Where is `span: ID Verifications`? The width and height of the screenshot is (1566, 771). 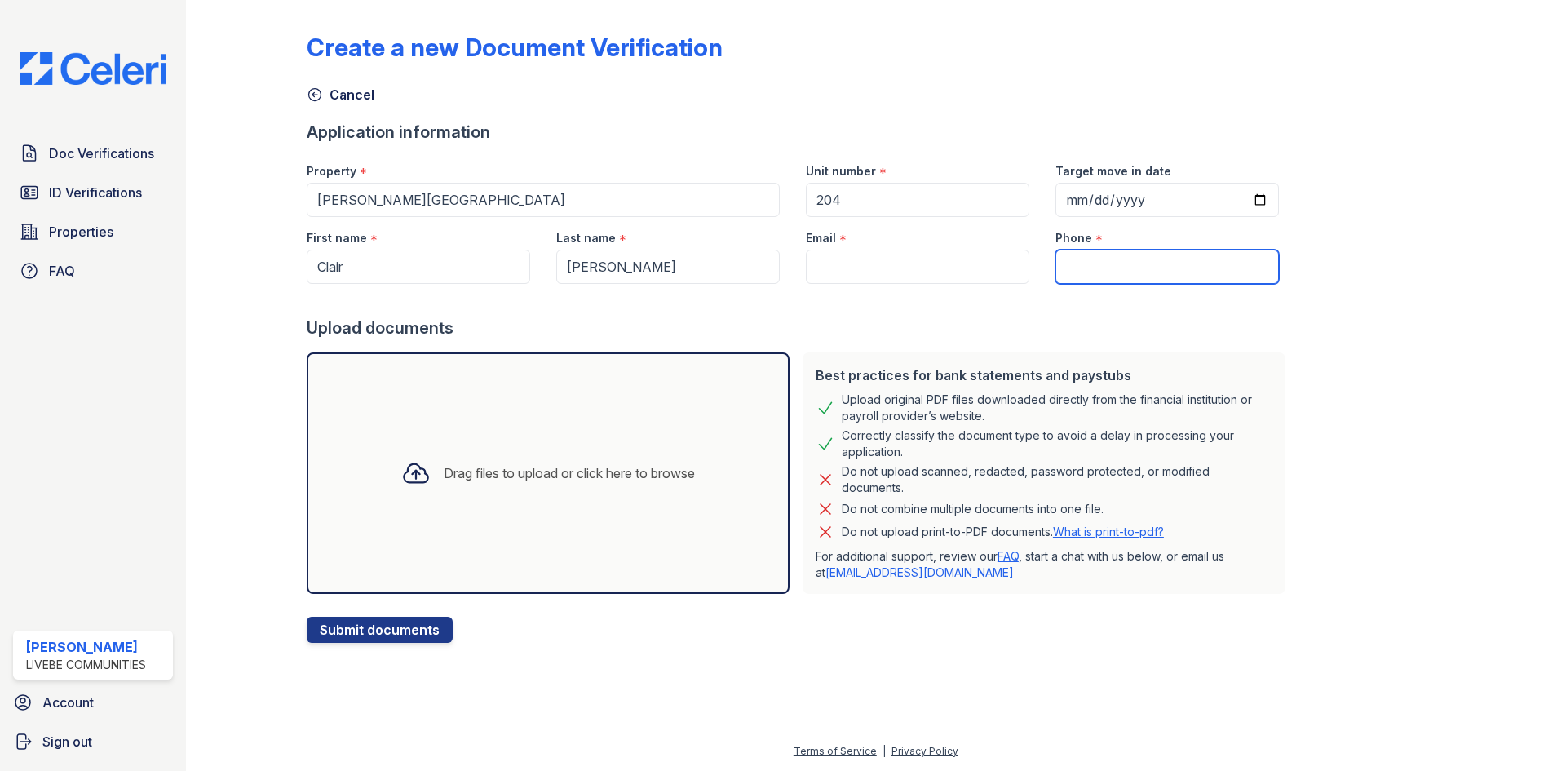
span: ID Verifications is located at coordinates (95, 192).